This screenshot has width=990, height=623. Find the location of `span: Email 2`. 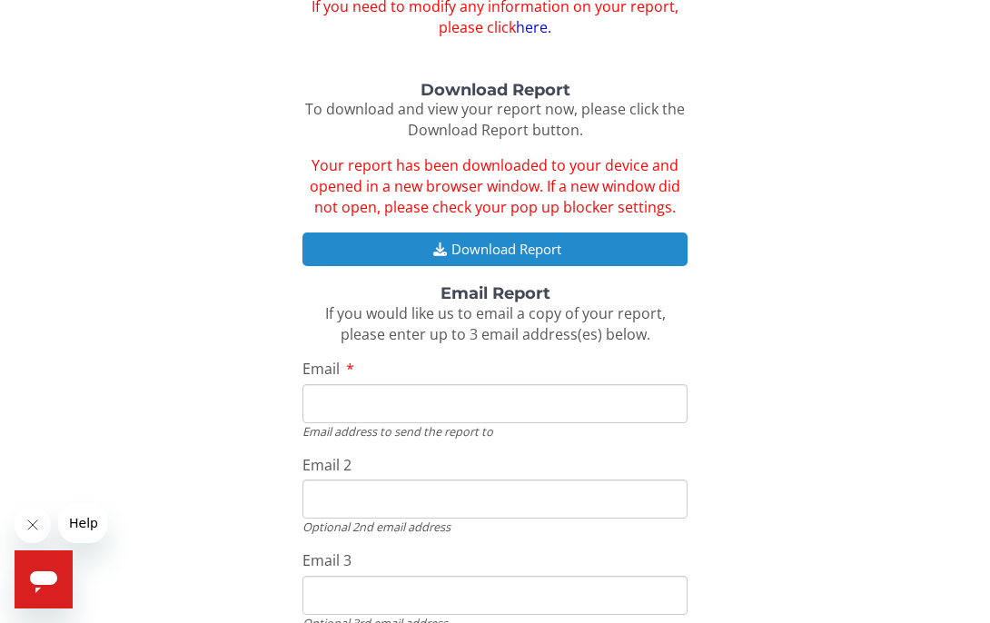

span: Email 2 is located at coordinates (327, 465).